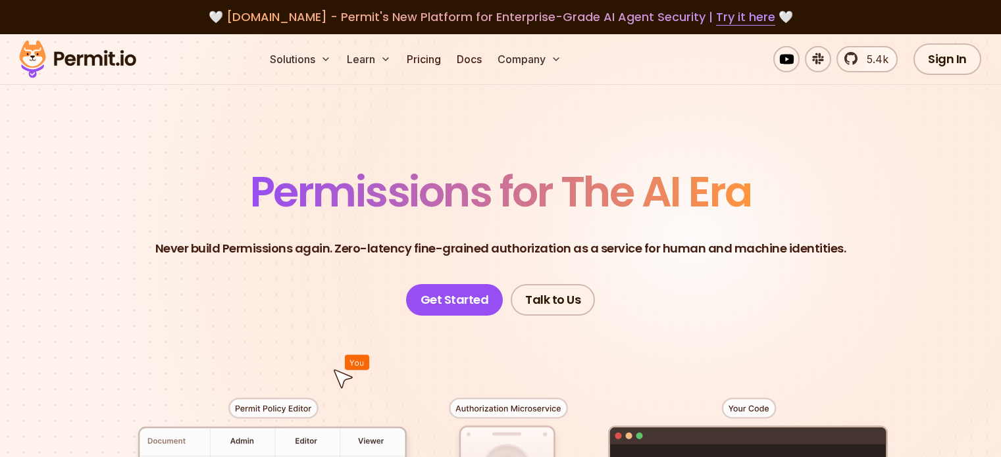 The width and height of the screenshot is (1001, 457). I want to click on button: Learn, so click(369, 59).